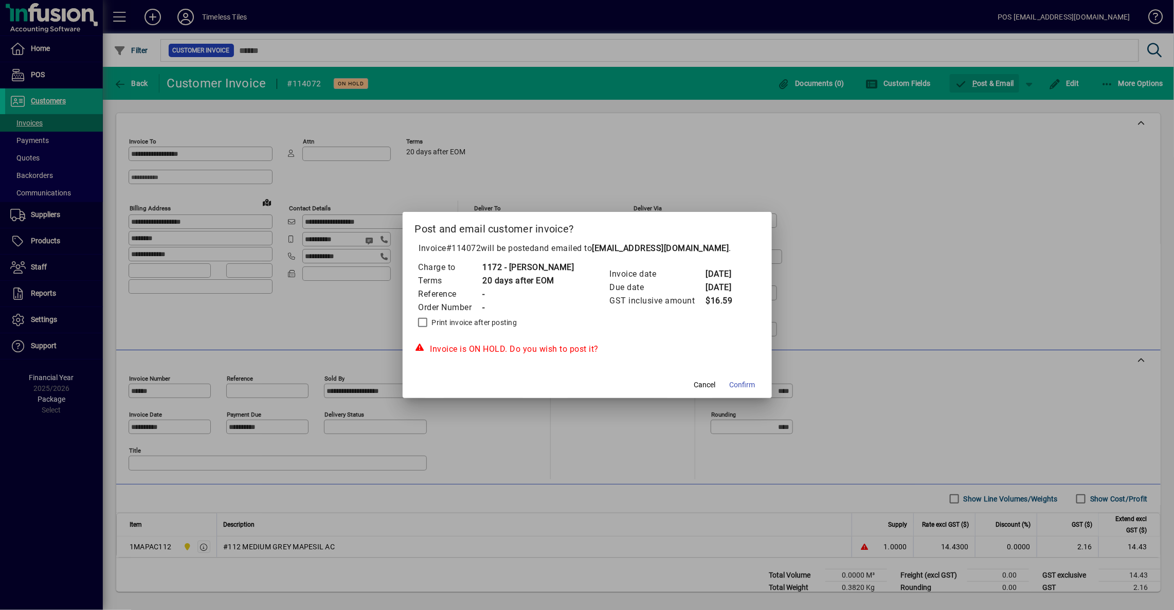  I want to click on td: Order Number, so click(450, 307).